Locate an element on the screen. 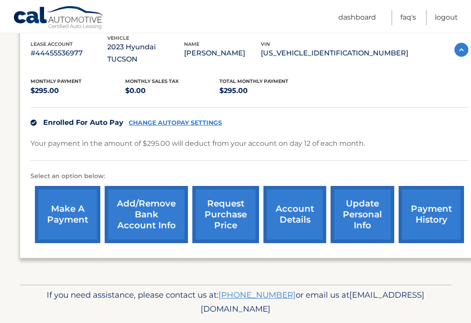 This screenshot has height=323, width=471. a: account details is located at coordinates (295, 214).